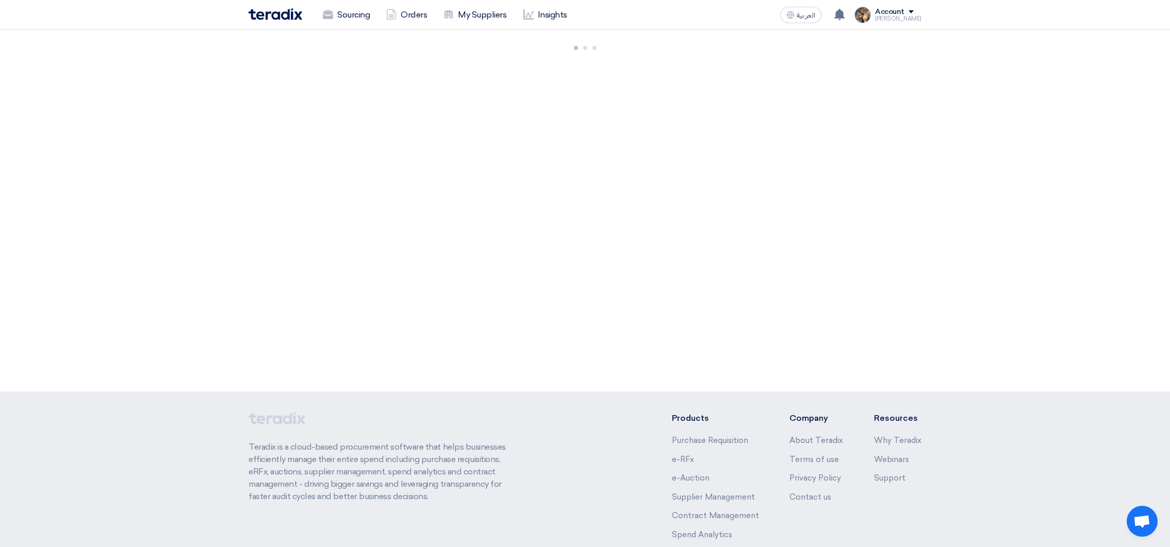 This screenshot has height=547, width=1170. What do you see at coordinates (898, 419) in the screenshot?
I see `li: Resources` at bounding box center [898, 419].